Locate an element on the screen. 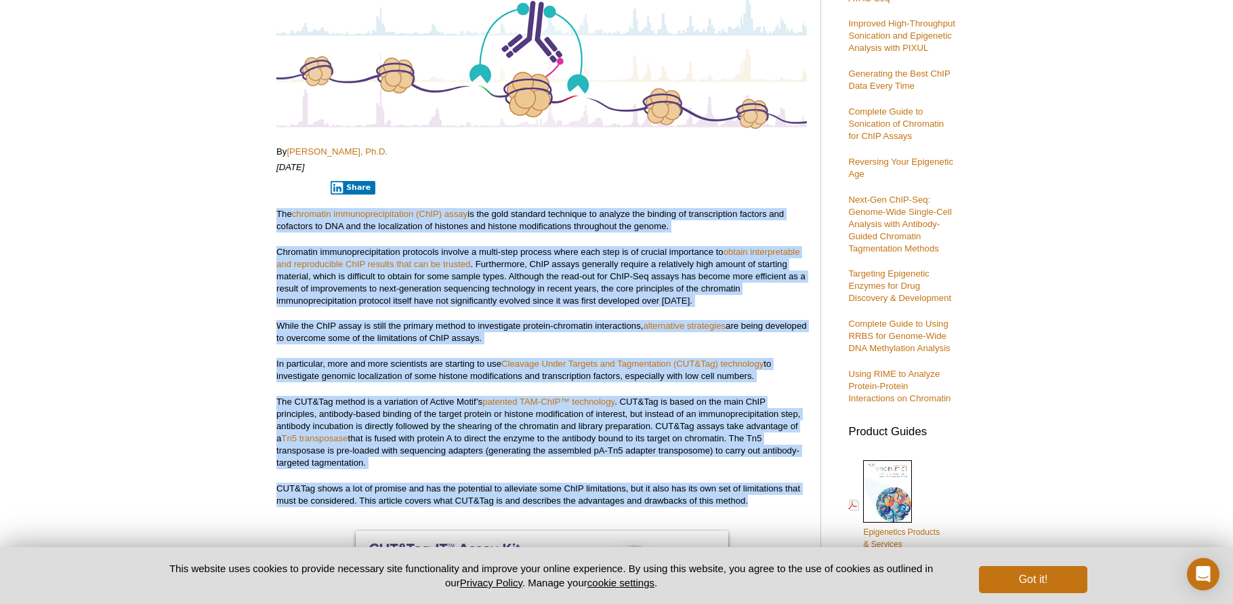  a: Using RIME to Analyze Protein-Protein Interactions on Chromatin is located at coordinates (899, 386).